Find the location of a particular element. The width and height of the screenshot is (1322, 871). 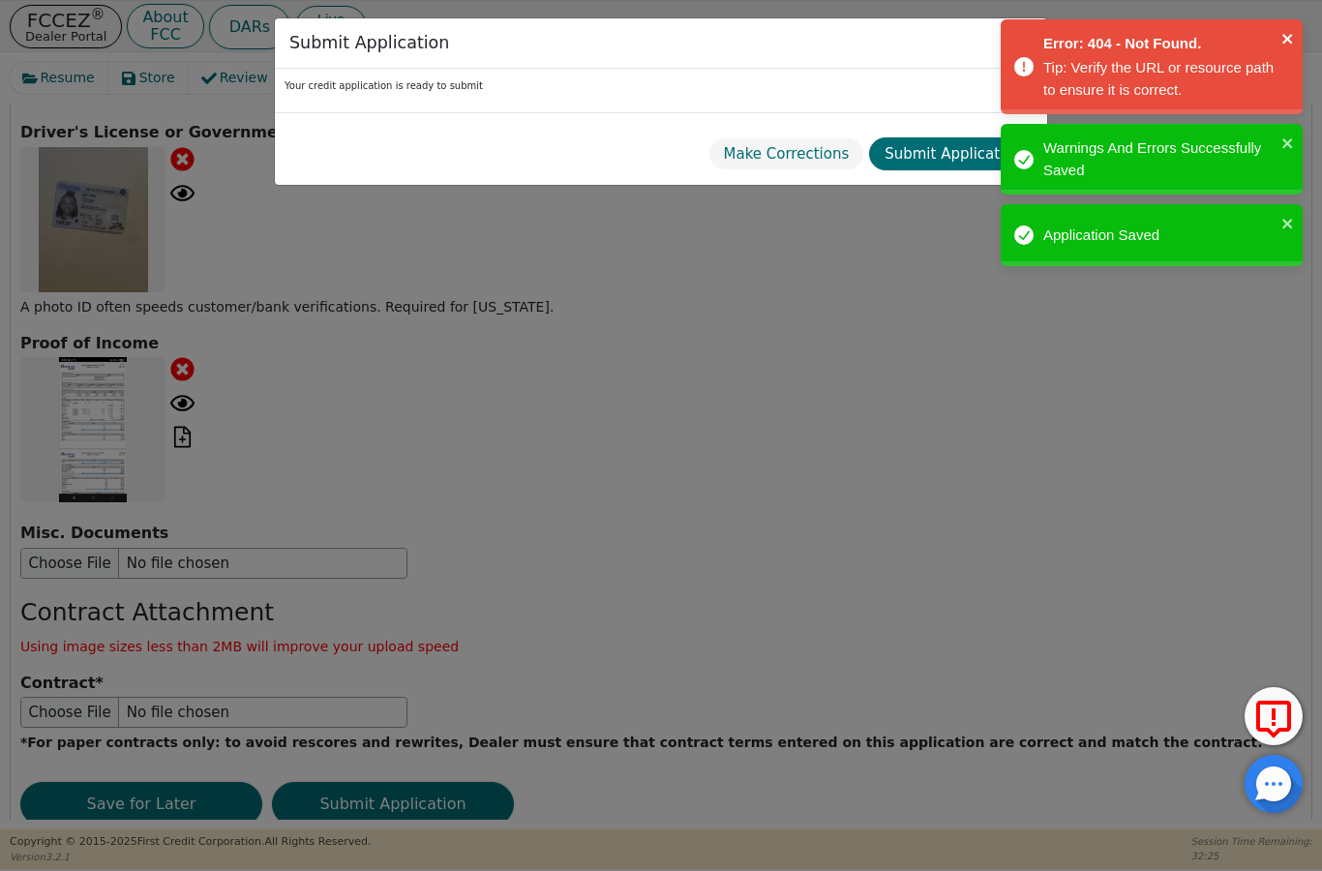

h3: Submit Application is located at coordinates (369, 43).